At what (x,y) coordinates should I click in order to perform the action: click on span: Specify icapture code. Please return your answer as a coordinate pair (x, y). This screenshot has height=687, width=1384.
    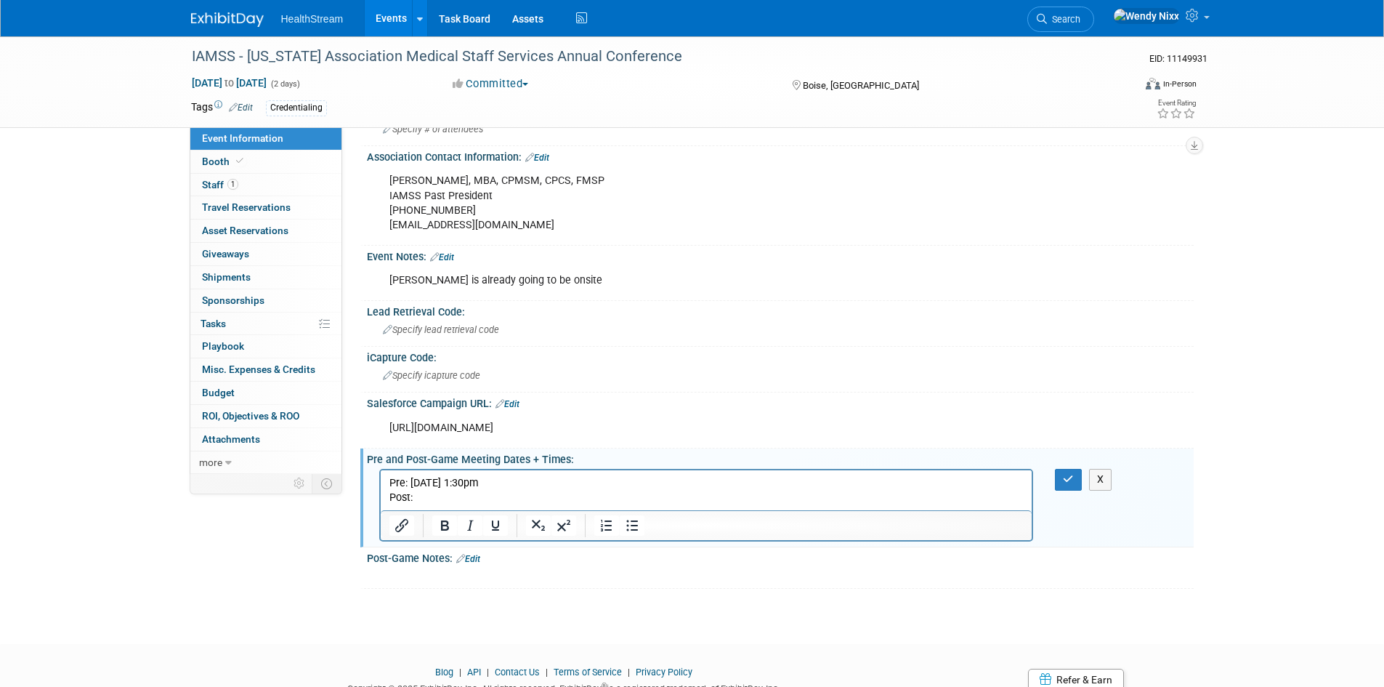
    Looking at the image, I should click on (432, 375).